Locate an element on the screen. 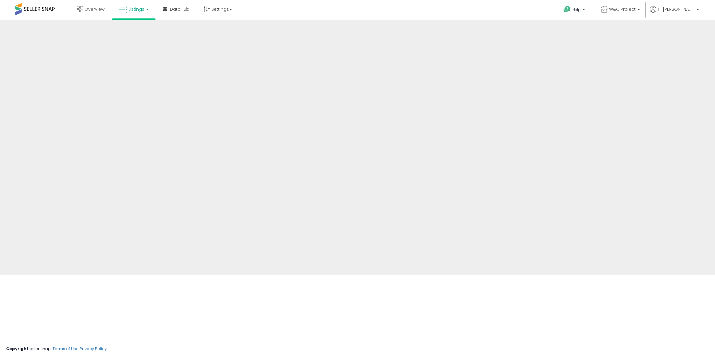  span: Help is located at coordinates (576, 10).